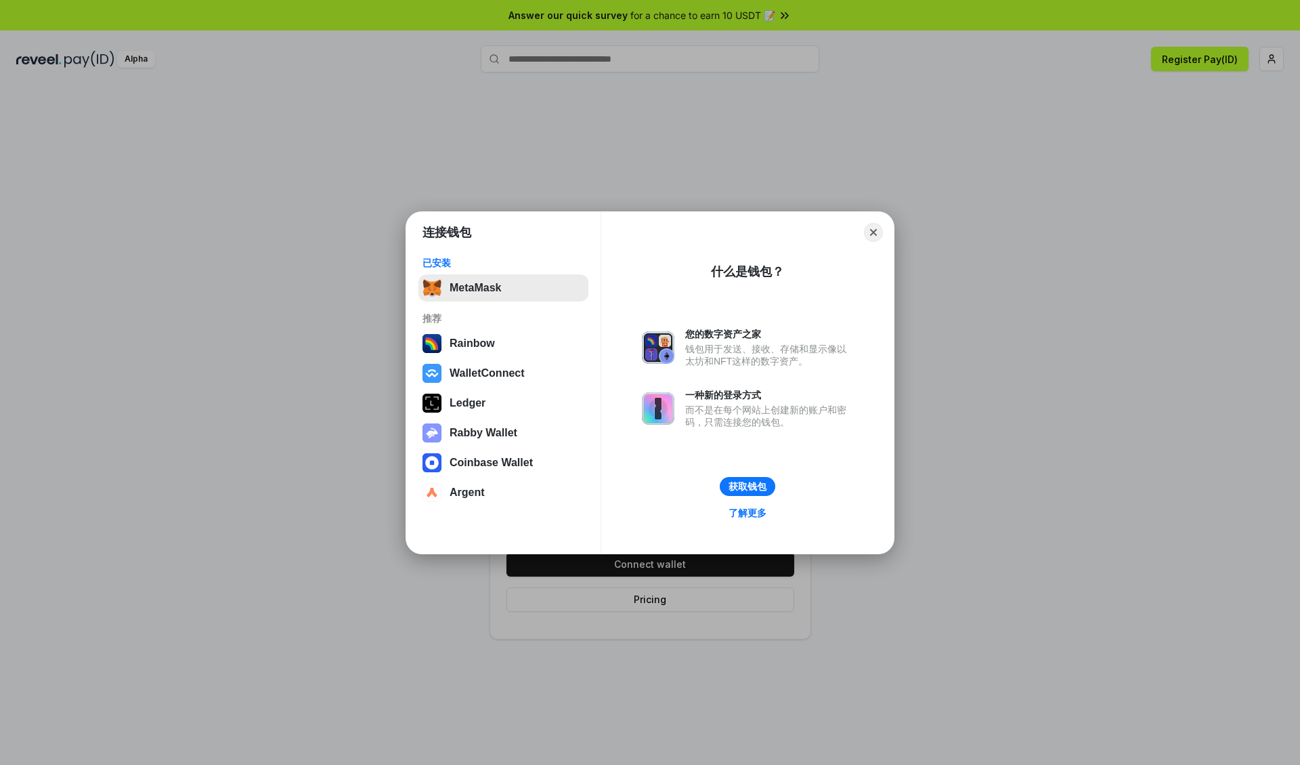 This screenshot has height=765, width=1300. I want to click on button: MetaMask, so click(503, 288).